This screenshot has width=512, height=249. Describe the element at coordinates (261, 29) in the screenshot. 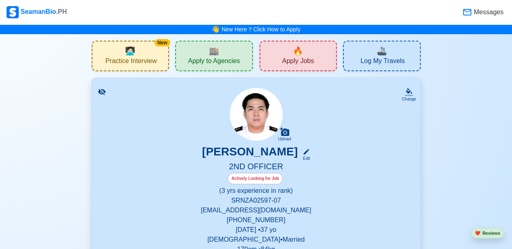

I see `a: New Here ? Click How to Apply` at that location.